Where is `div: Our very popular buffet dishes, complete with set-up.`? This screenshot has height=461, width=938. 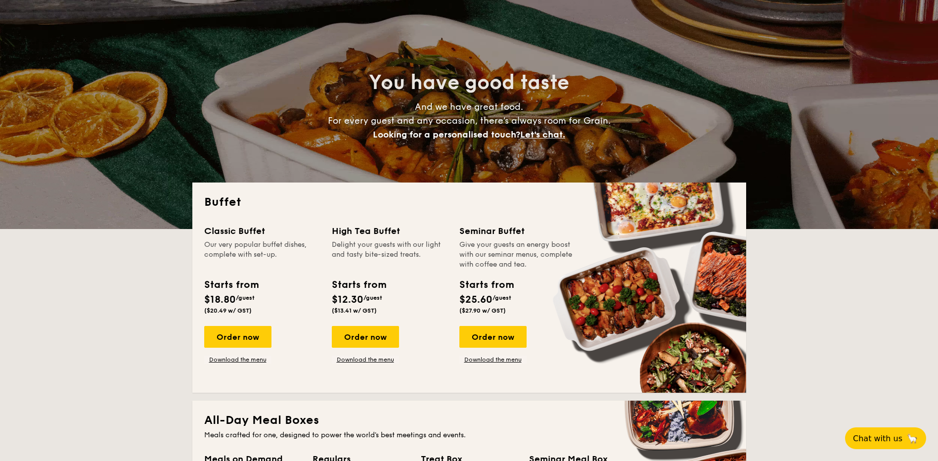
div: Our very popular buffet dishes, complete with set-up. is located at coordinates (262, 255).